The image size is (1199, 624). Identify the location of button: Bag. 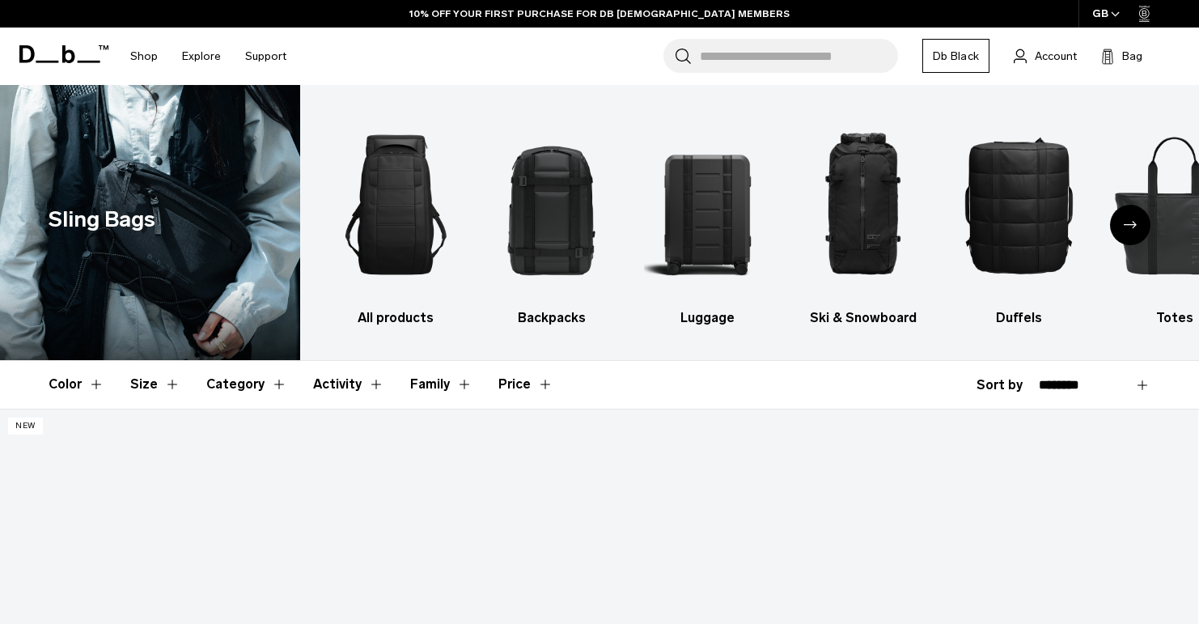
(1122, 56).